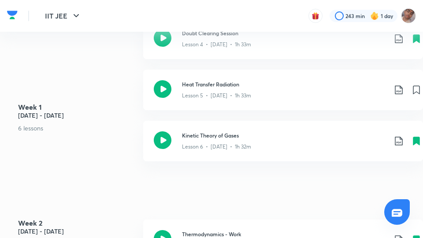  What do you see at coordinates (375, 16) in the screenshot?
I see `img: streak` at bounding box center [375, 16].